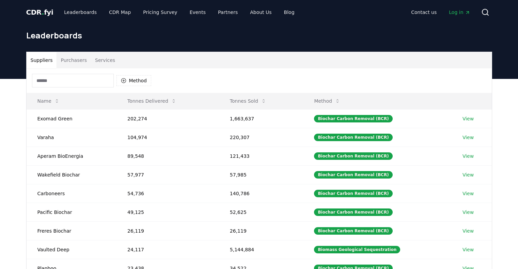  Describe the element at coordinates (72, 156) in the screenshot. I see `td: Aperam BioEnergia` at that location.